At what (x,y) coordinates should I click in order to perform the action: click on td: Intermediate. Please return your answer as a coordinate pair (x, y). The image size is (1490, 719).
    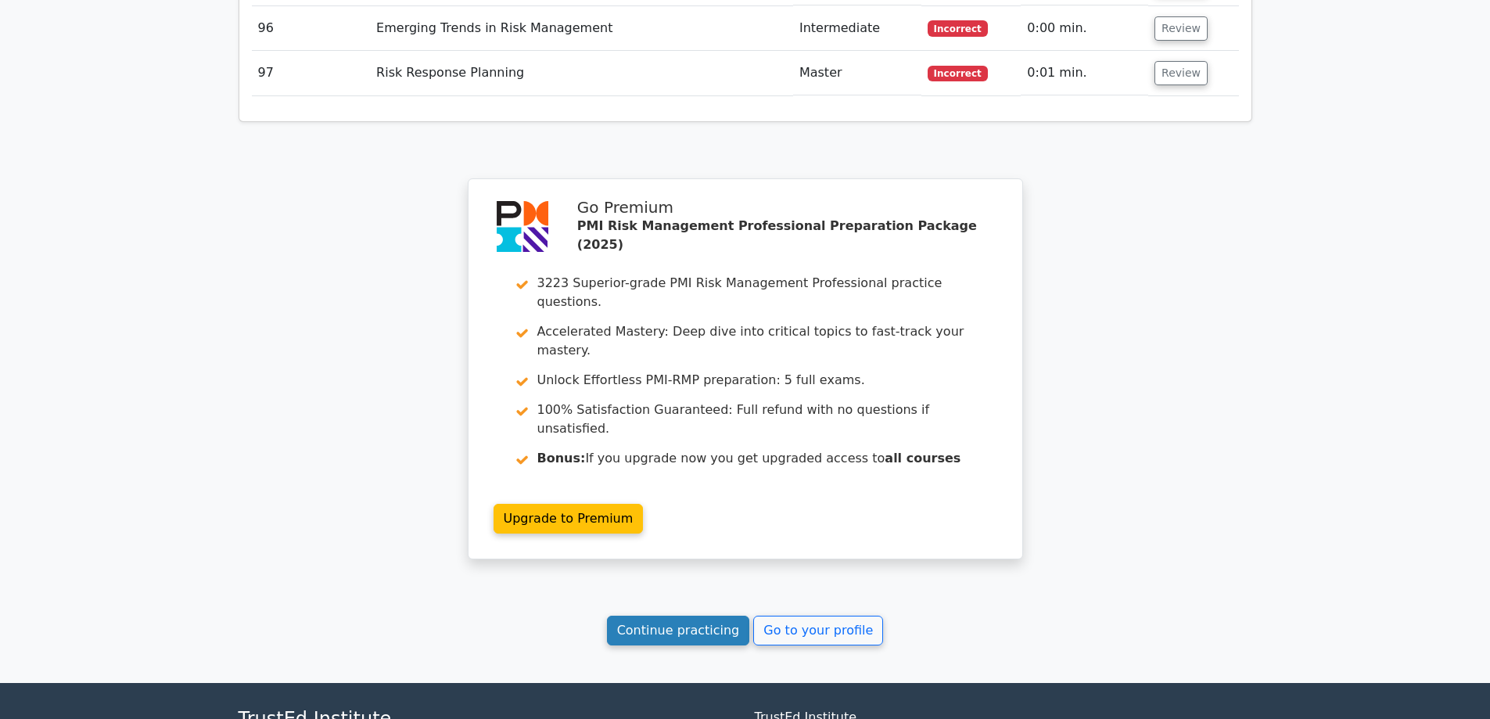
    Looking at the image, I should click on (857, 28).